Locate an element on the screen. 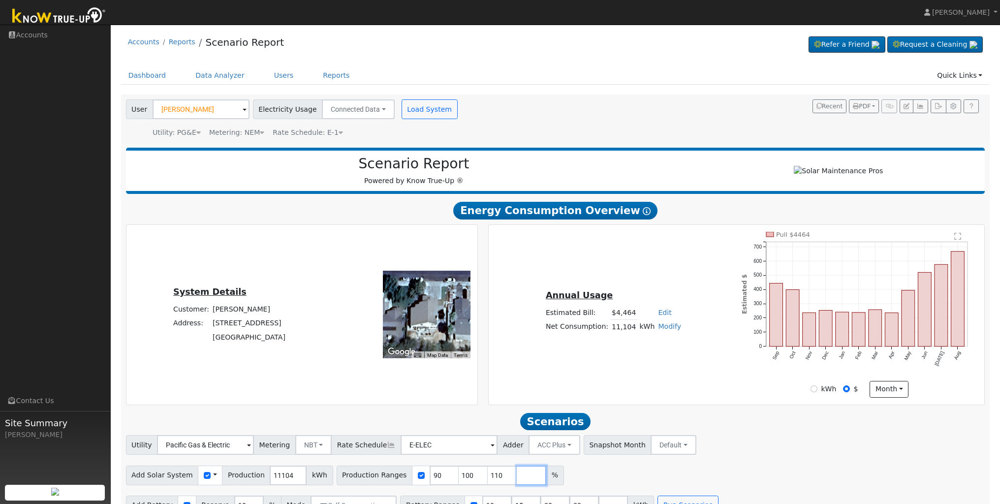 Image resolution: width=1000 pixels, height=504 pixels. label: kWh is located at coordinates (828, 389).